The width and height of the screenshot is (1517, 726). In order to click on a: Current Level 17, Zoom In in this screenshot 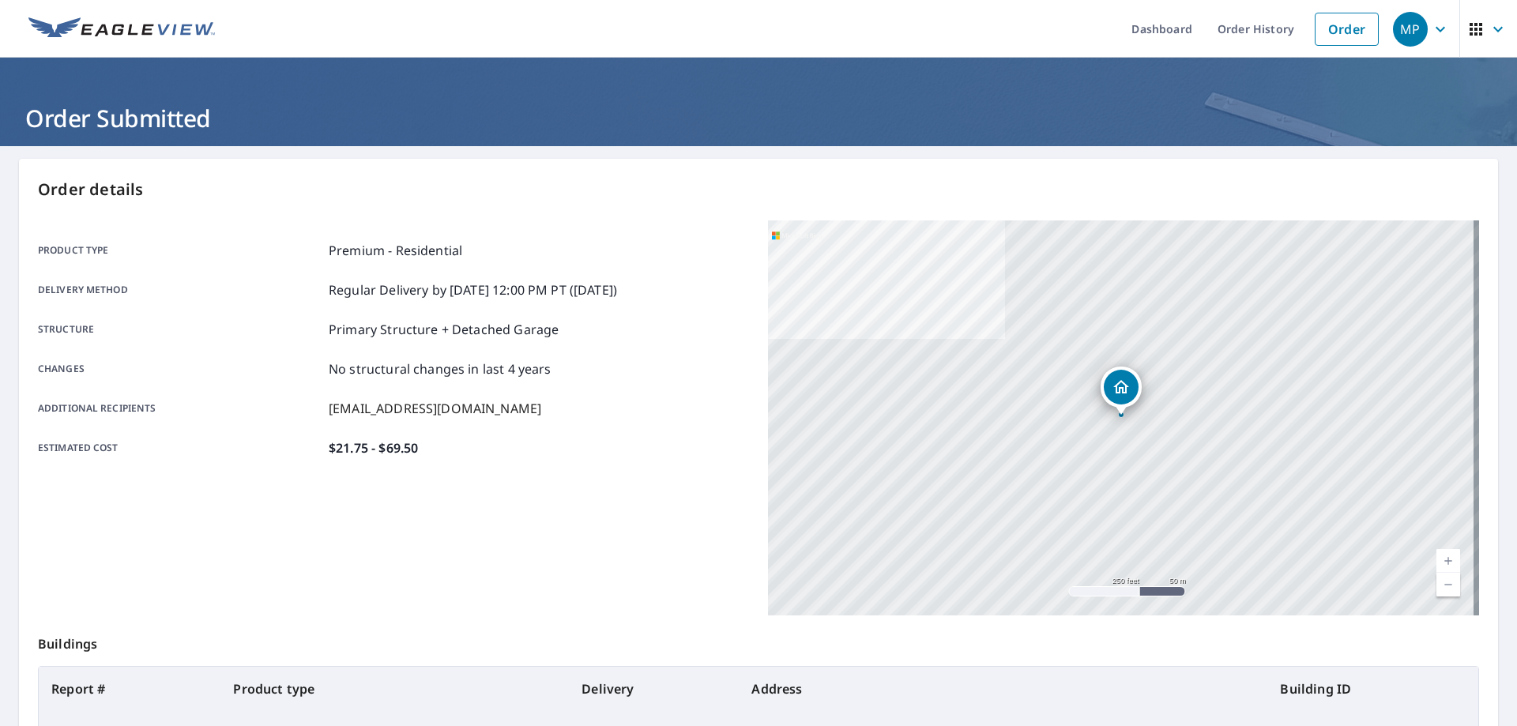, I will do `click(1449, 561)`.